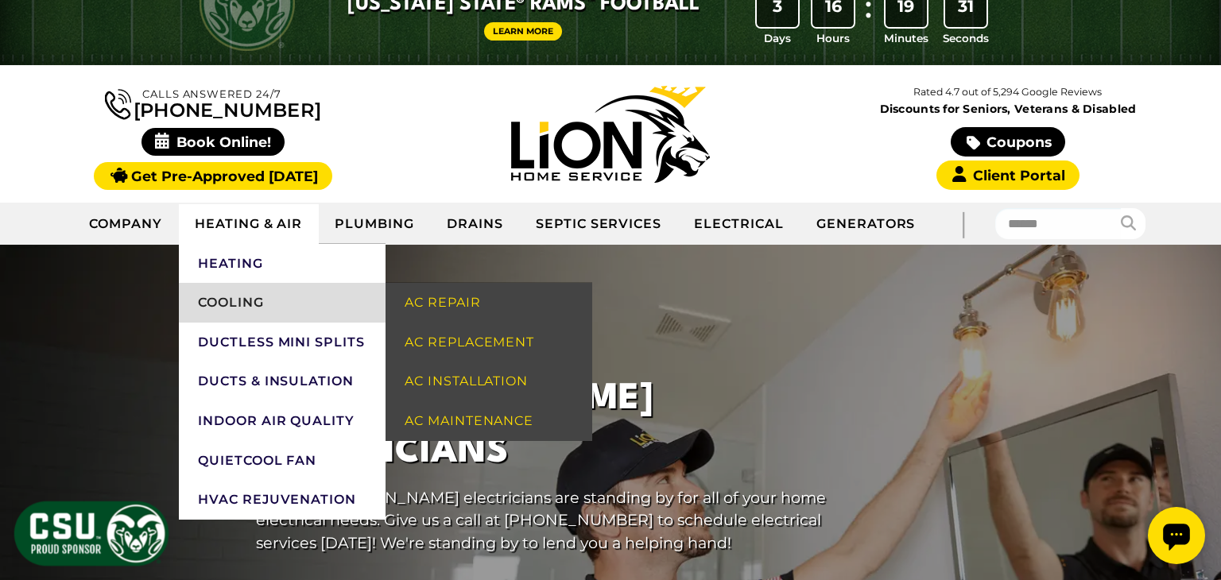  Describe the element at coordinates (282, 343) in the screenshot. I see `a: Ductless Mini Splits` at that location.